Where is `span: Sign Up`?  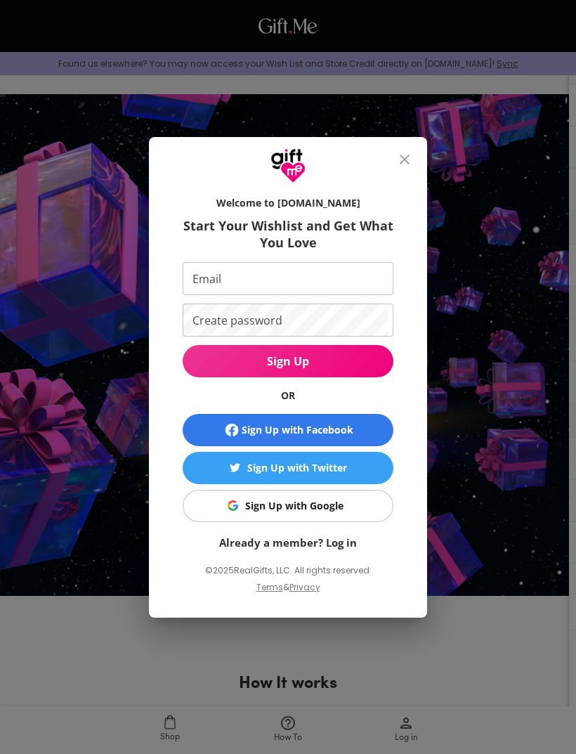
span: Sign Up is located at coordinates (288, 361).